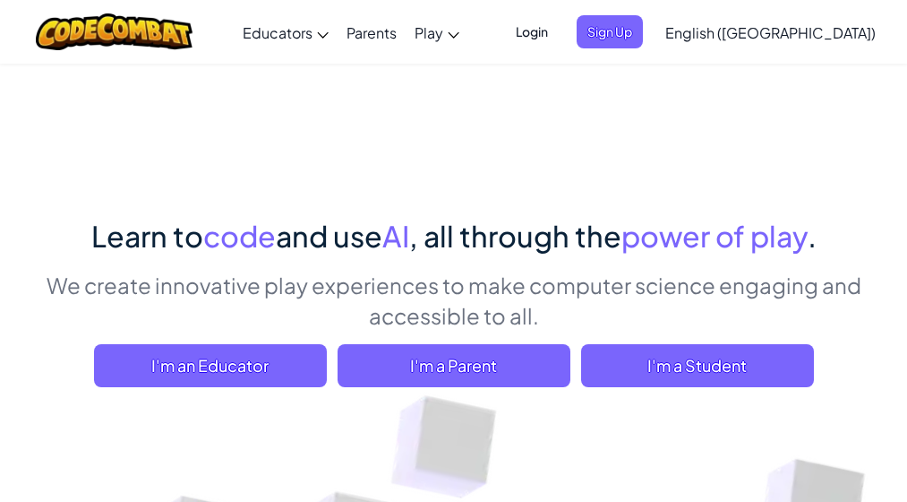 This screenshot has width=907, height=502. I want to click on a: Educators, so click(286, 32).